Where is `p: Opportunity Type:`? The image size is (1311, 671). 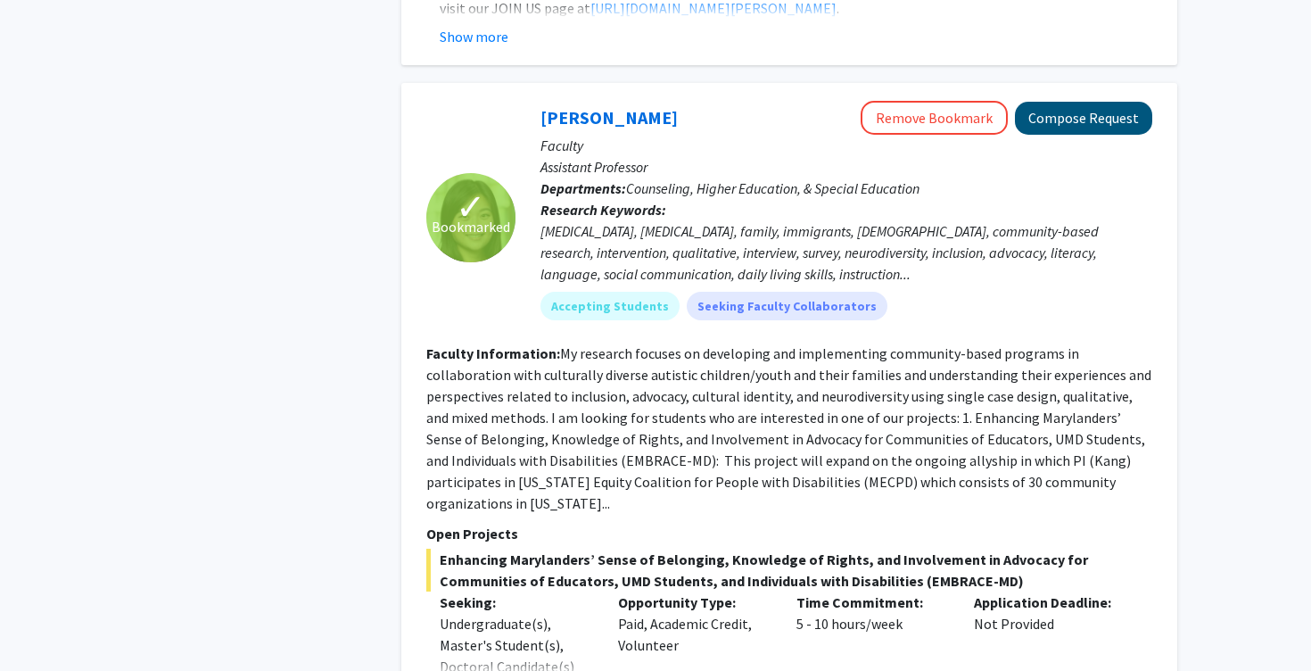
p: Opportunity Type: is located at coordinates (694, 602).